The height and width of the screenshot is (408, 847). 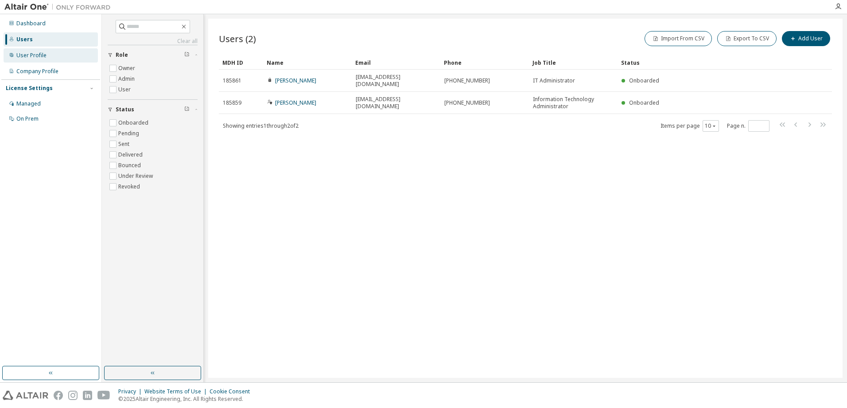 What do you see at coordinates (711, 126) in the screenshot?
I see `button: 10` at bounding box center [711, 126].